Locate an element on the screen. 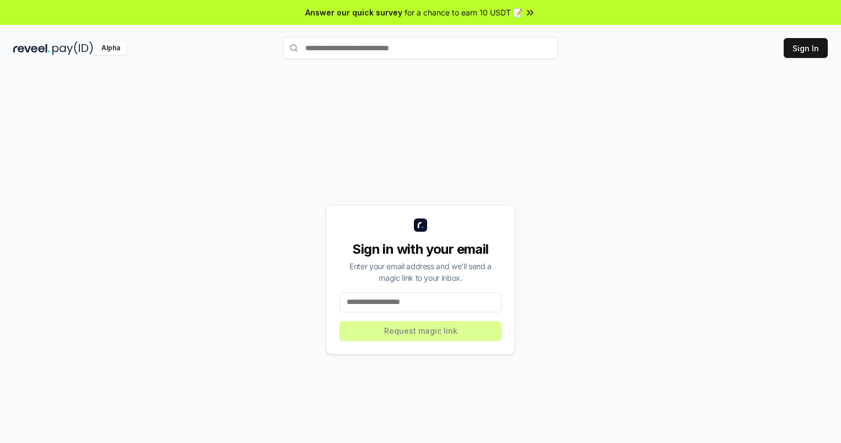 The width and height of the screenshot is (841, 443). img: logo_small is located at coordinates (421, 225).